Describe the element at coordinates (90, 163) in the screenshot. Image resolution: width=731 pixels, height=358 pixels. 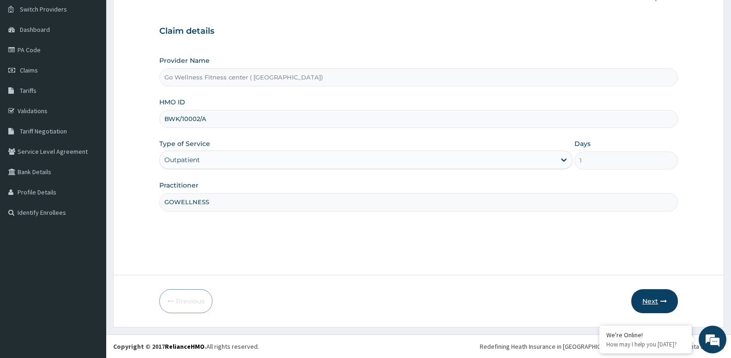
I see `span: We're online!` at that location.